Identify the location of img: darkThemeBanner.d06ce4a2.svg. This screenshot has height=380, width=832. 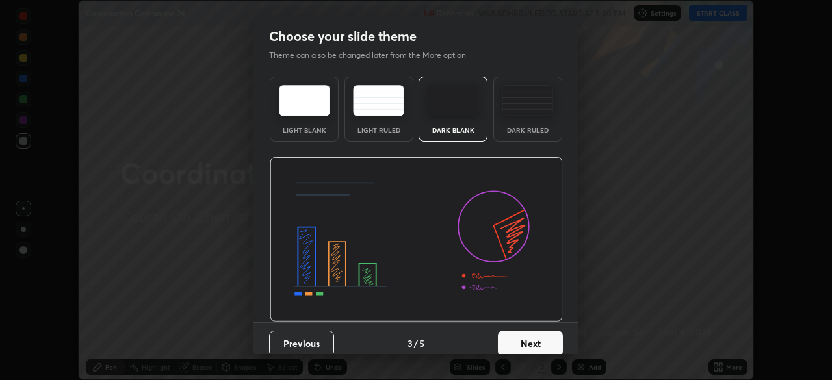
(416, 240).